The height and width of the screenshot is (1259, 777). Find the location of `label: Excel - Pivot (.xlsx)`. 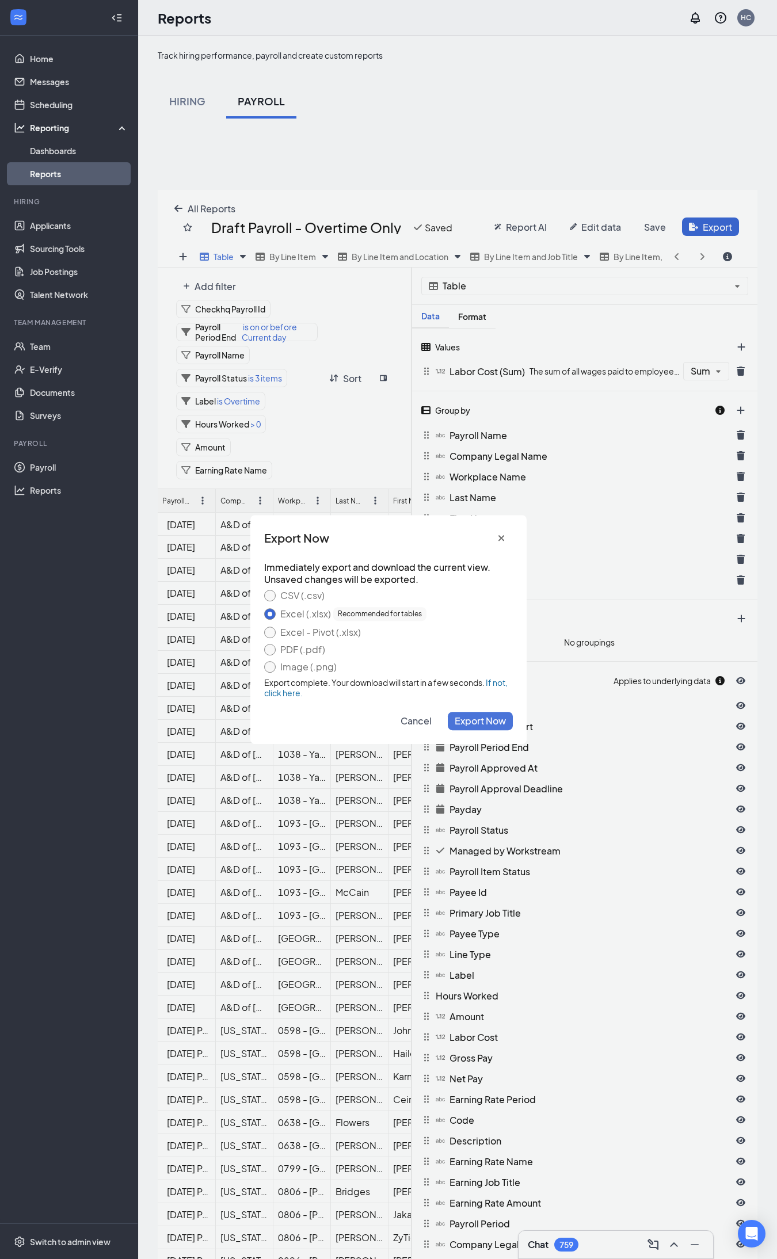

label: Excel - Pivot (.xlsx) is located at coordinates (318, 632).